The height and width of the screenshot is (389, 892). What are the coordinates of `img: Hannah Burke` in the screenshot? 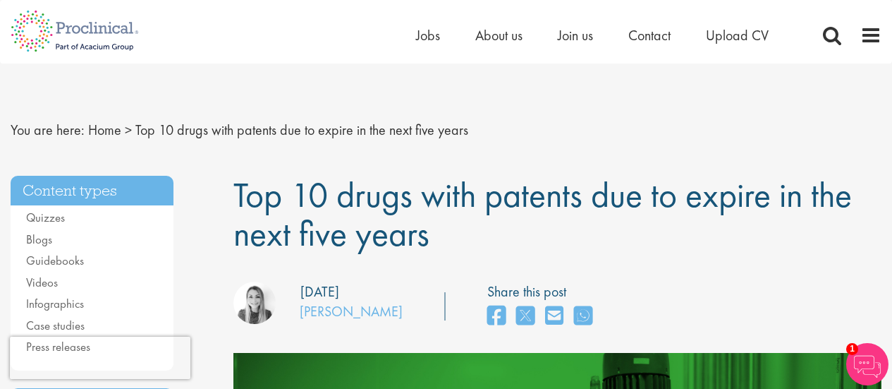 It's located at (255, 303).